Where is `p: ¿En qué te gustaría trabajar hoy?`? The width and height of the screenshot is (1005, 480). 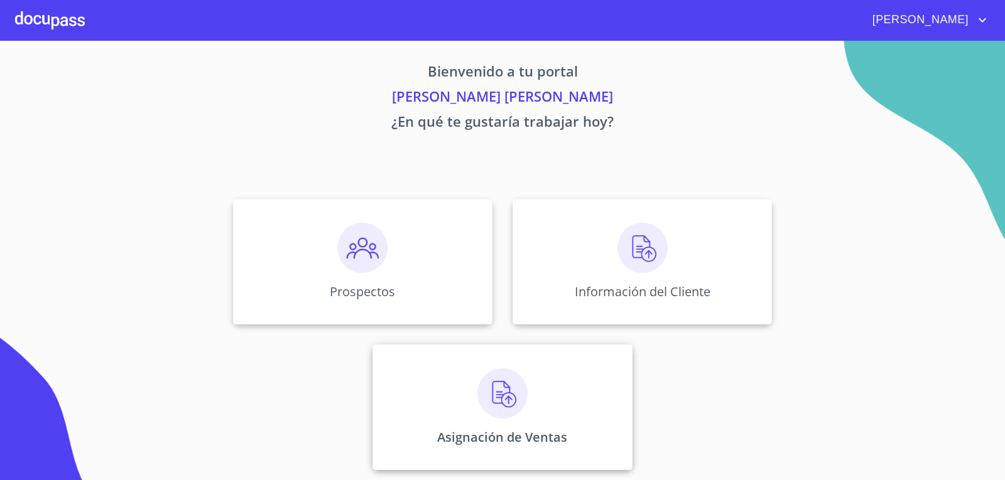 p: ¿En qué te gustaría trabajar hoy? is located at coordinates (502, 124).